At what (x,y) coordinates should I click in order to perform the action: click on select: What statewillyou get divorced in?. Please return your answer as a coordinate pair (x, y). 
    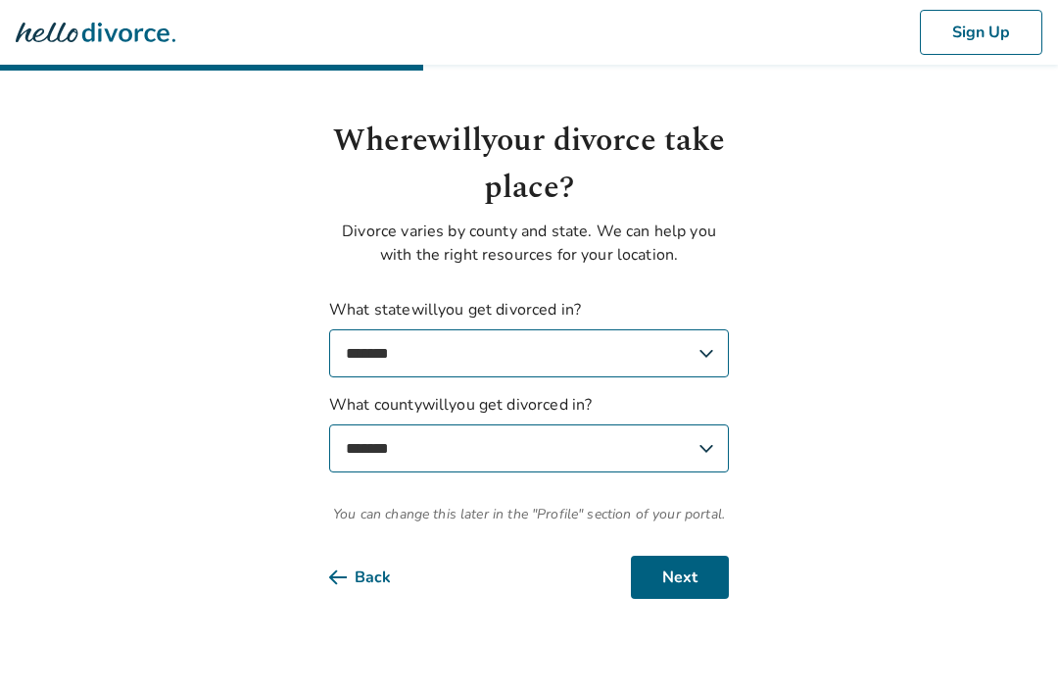
    Looking at the image, I should click on (529, 353).